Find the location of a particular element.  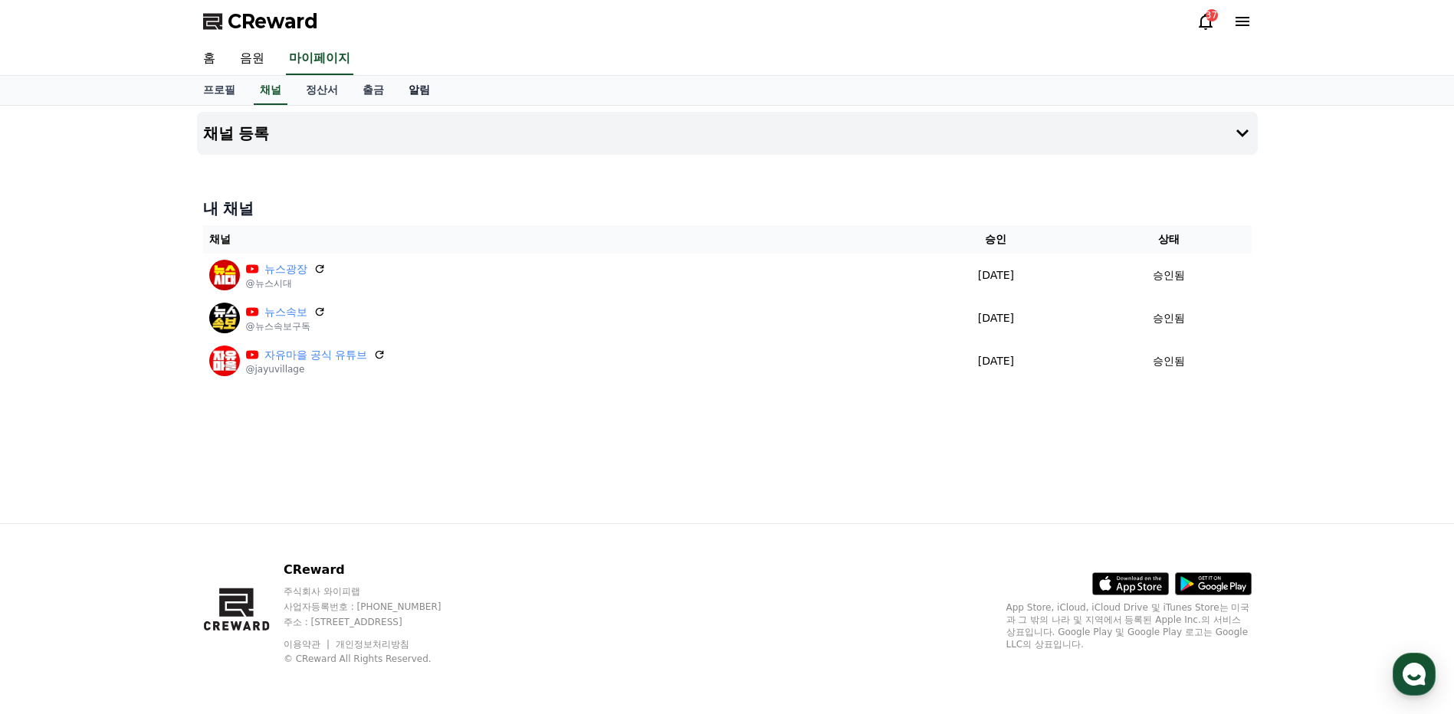

a: 개인정보처리방침 is located at coordinates (372, 645).